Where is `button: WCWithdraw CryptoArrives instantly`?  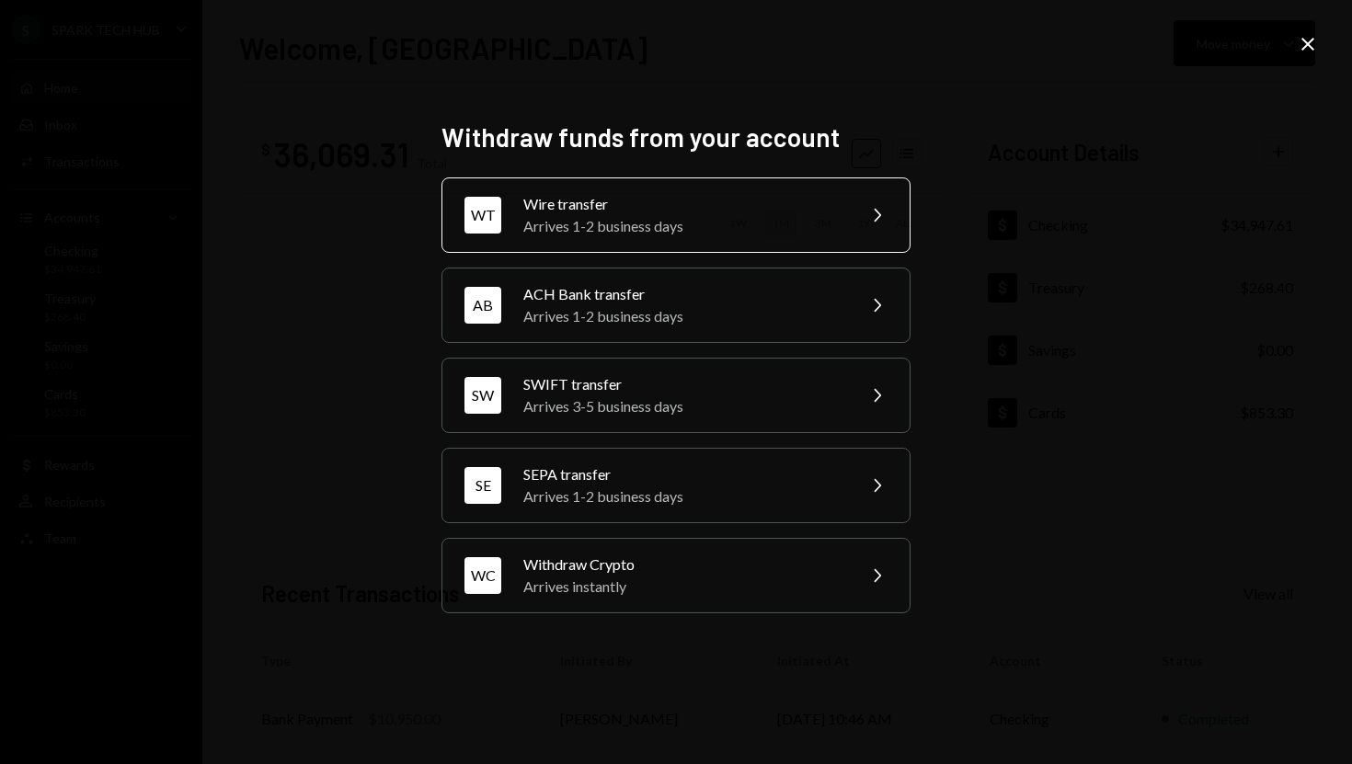 button: WCWithdraw CryptoArrives instantly is located at coordinates (676, 576).